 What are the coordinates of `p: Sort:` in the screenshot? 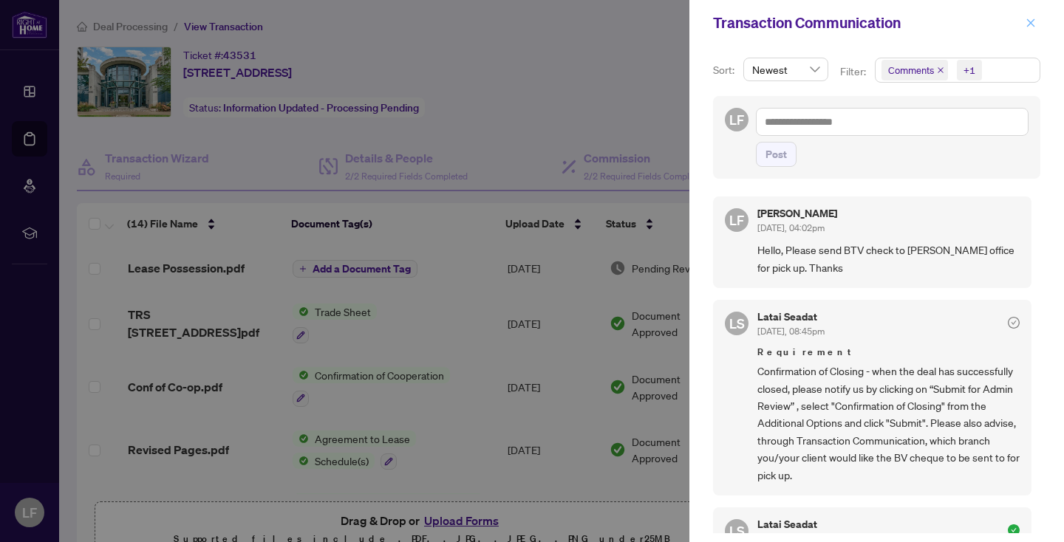 It's located at (725, 70).